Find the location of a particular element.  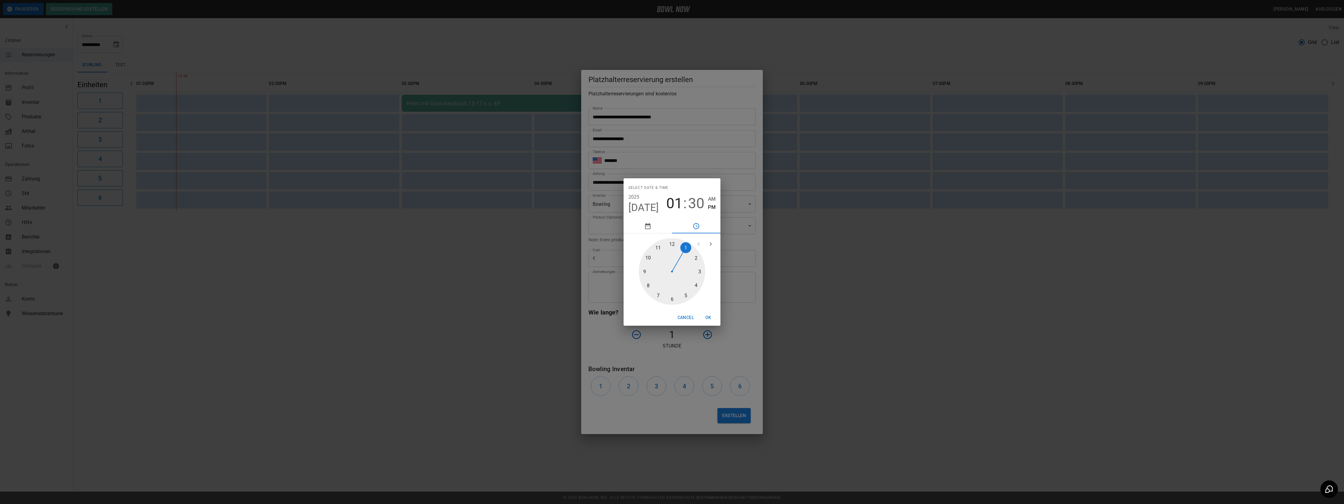

span: PM is located at coordinates (711, 207).